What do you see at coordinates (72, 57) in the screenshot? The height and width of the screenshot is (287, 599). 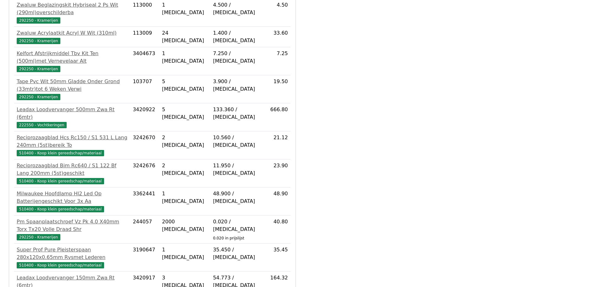 I see `div: Kelfort Afstrijkmiddel Tbv Kit Ten (500ml)met Vernevelaar Alt` at bounding box center [72, 57].